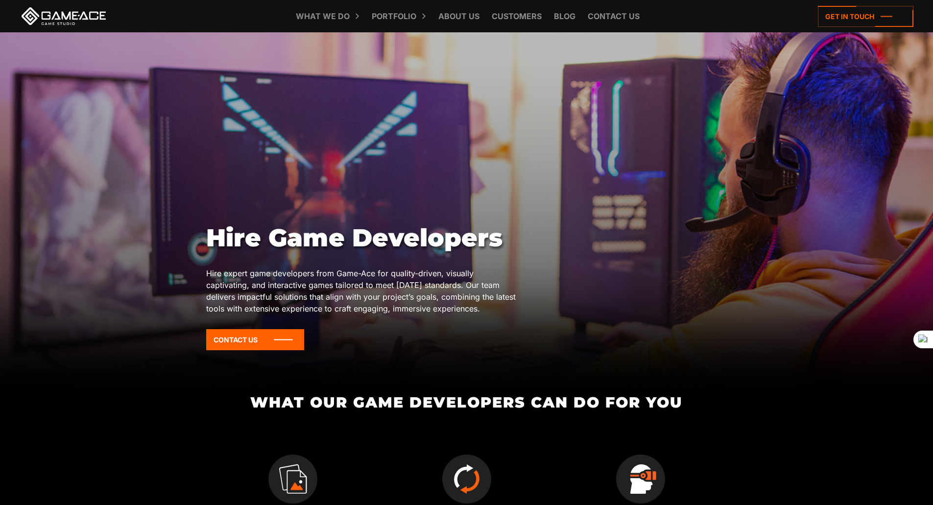 The height and width of the screenshot is (505, 933). I want to click on img: AR/VR Game Development, so click(640, 479).